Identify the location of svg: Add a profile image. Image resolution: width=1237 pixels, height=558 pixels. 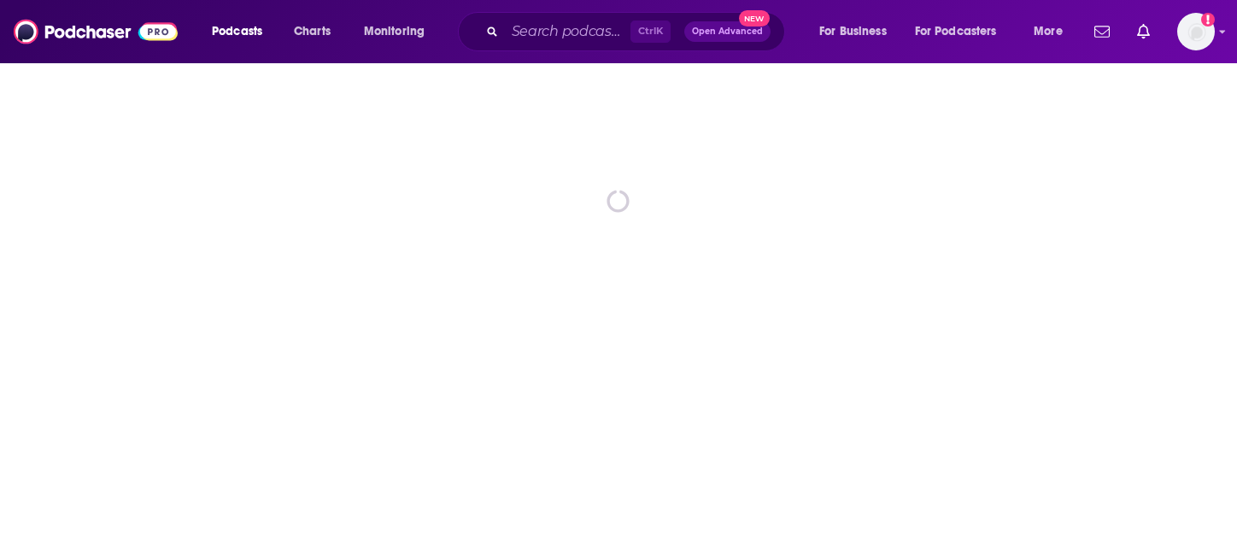
(1208, 20).